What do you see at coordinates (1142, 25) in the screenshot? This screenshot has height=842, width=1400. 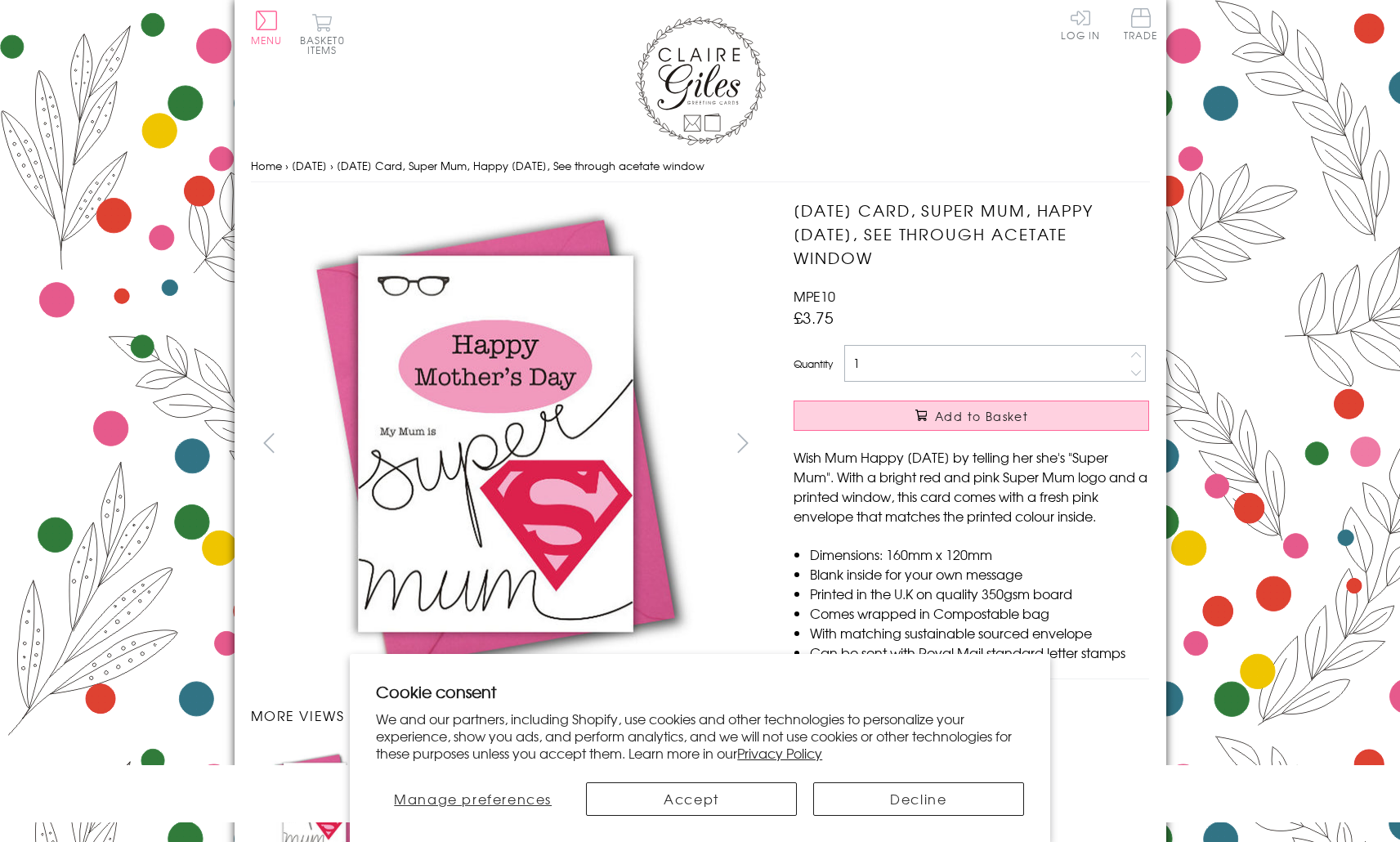 I see `a: Trade` at bounding box center [1142, 25].